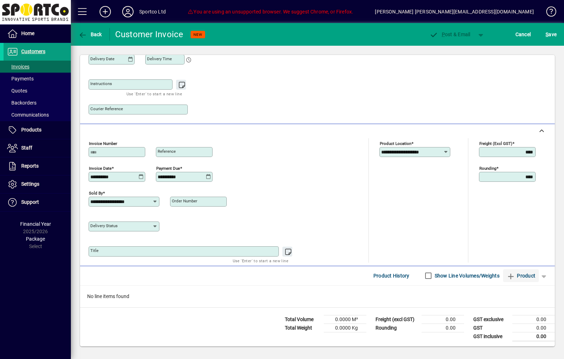 The width and height of the screenshot is (564, 359). Describe the element at coordinates (103, 143) in the screenshot. I see `mat-label: Invoice number` at that location.